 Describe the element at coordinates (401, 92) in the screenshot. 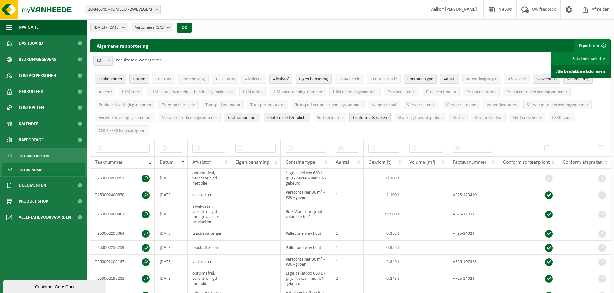

I see `button: Producent codeProducent code: Activate to sort` at that location.